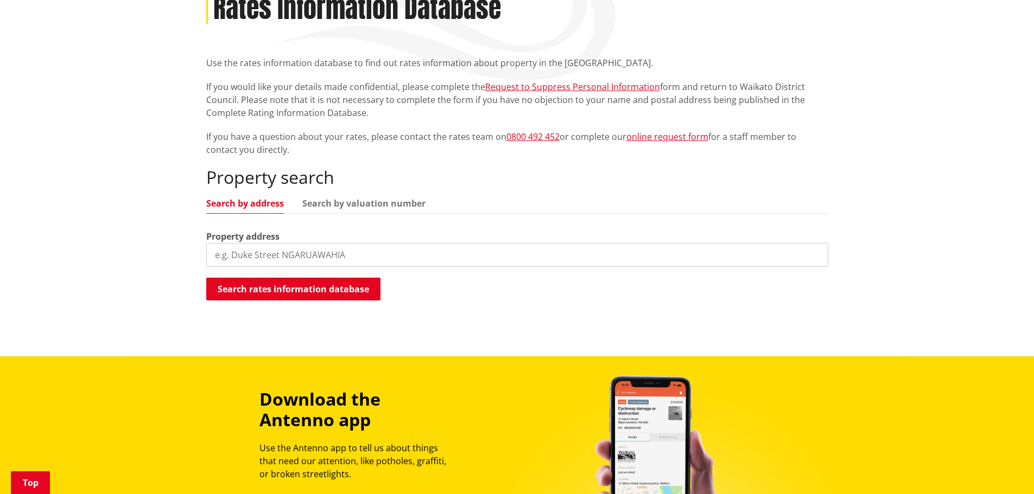 This screenshot has height=494, width=1034. I want to click on a: online request form, so click(667, 137).